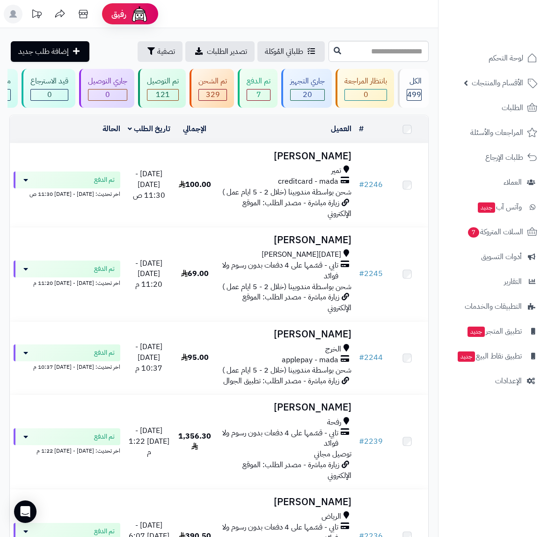  What do you see at coordinates (162, 88) in the screenshot?
I see `a: تم التوصيل 121` at bounding box center [162, 88].